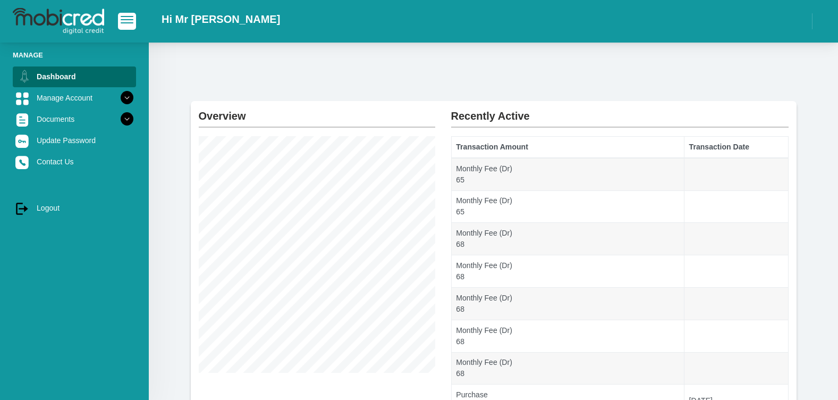 The height and width of the screenshot is (400, 838). I want to click on h2: Overview, so click(317, 112).